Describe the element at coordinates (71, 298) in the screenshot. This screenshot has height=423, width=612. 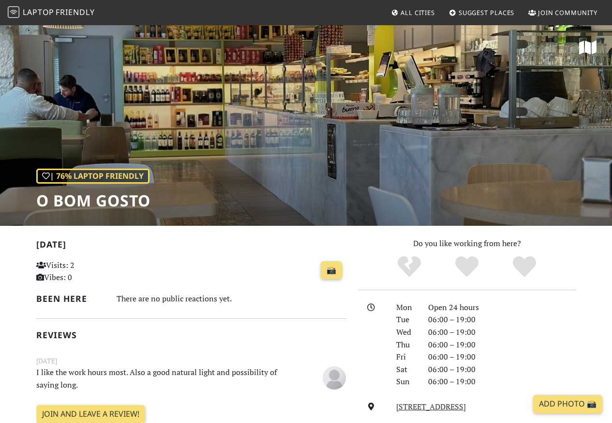
I see `h2: Been here` at that location.